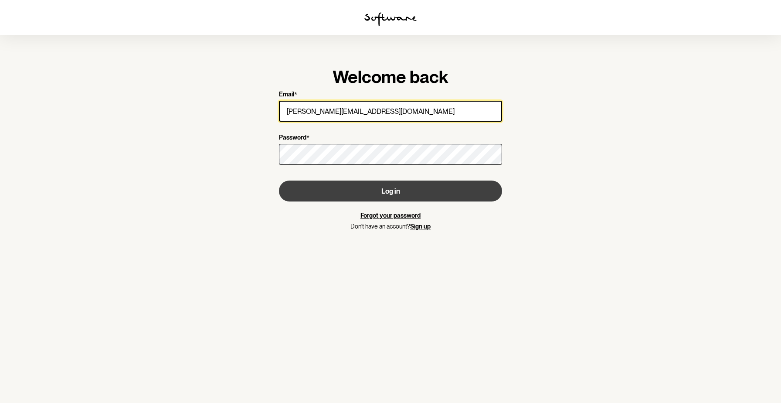 The image size is (781, 403). I want to click on p: Password, so click(292, 138).